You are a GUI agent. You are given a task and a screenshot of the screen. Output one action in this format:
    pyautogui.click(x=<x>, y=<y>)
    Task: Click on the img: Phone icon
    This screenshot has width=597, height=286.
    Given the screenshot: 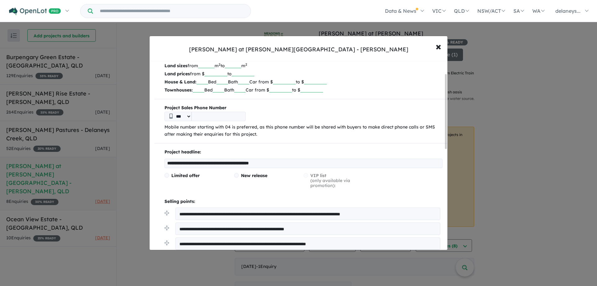 What is the action you would take?
    pyautogui.click(x=171, y=116)
    